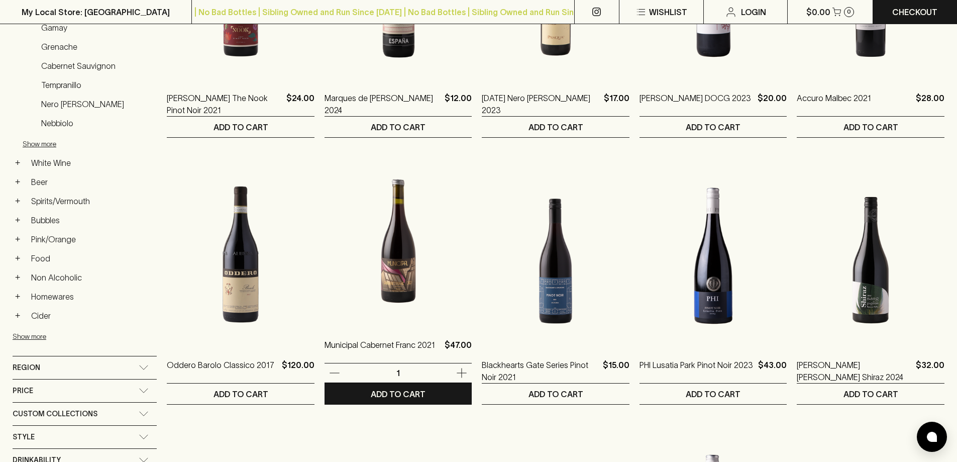  What do you see at coordinates (616, 104) in the screenshot?
I see `p: $17.00` at bounding box center [616, 104].